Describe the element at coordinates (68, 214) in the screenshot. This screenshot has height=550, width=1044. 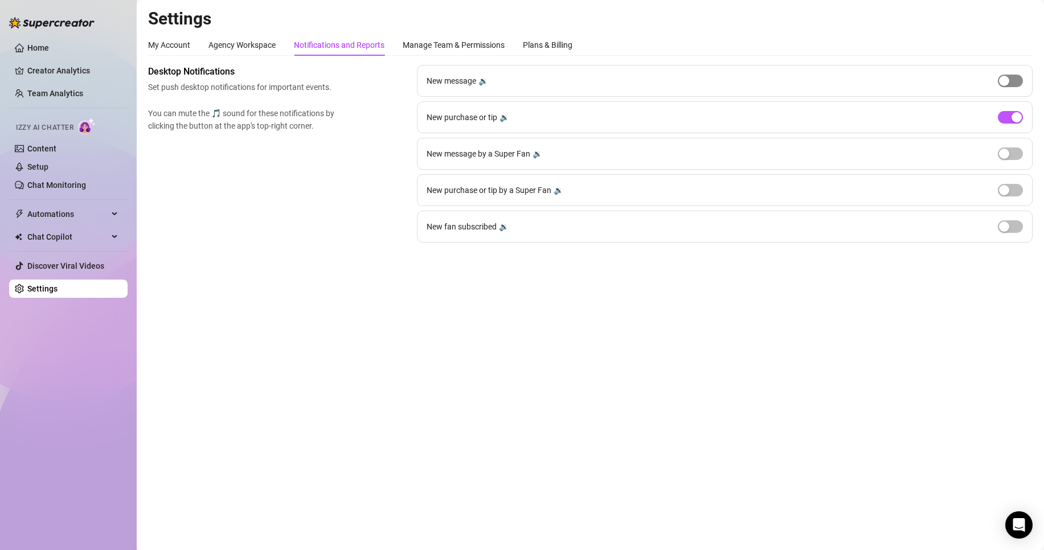
I see `span: Automations` at that location.